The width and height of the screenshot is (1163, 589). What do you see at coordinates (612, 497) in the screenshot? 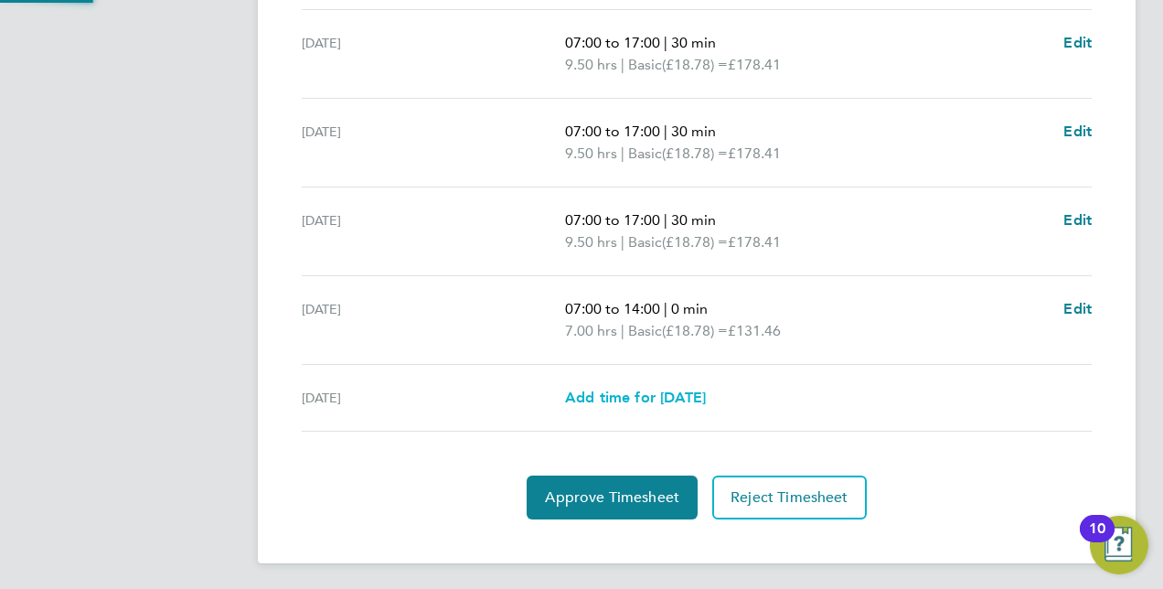
I see `span: Approve Timesheet` at bounding box center [612, 497].